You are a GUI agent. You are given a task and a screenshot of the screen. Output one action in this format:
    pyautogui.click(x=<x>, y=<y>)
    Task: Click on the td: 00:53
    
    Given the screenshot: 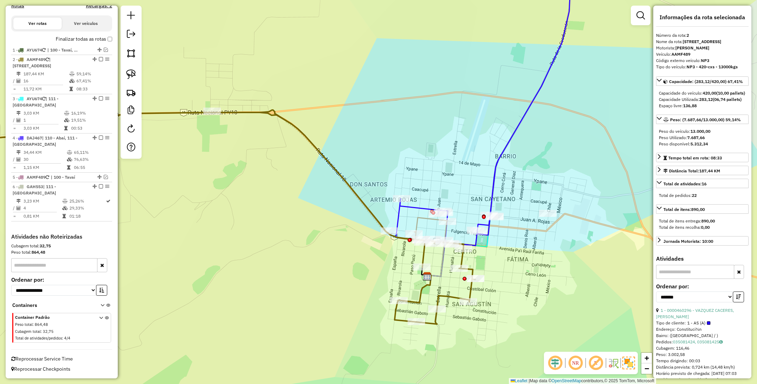 What is the action you would take?
    pyautogui.click(x=90, y=128)
    